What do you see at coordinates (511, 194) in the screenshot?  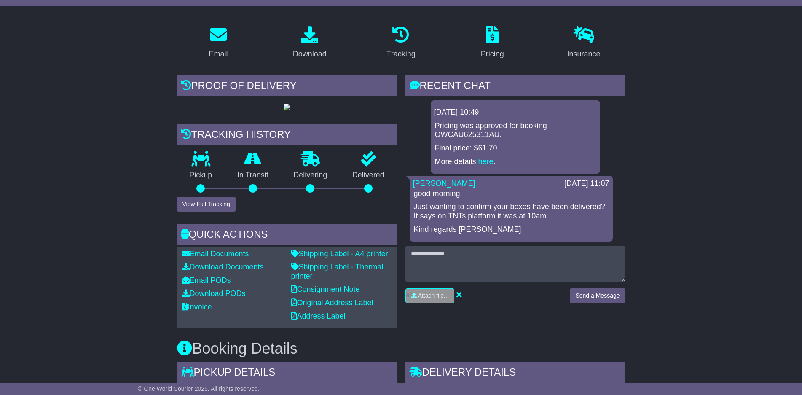 I see `p: good morning,` at bounding box center [511, 194].